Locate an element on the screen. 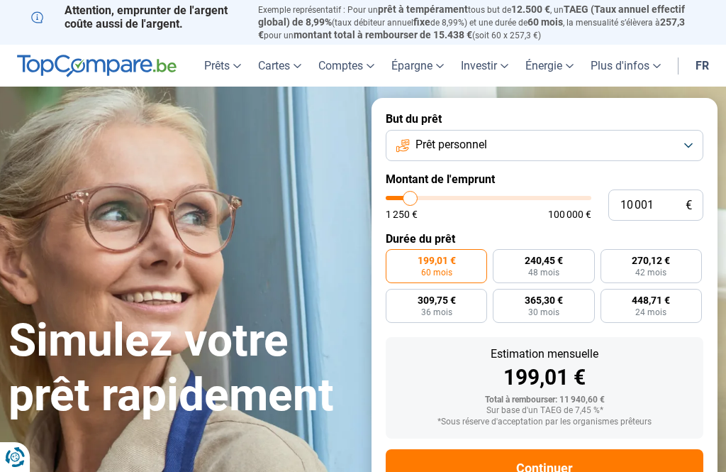  button: Prêt personnel is located at coordinates (545, 145).